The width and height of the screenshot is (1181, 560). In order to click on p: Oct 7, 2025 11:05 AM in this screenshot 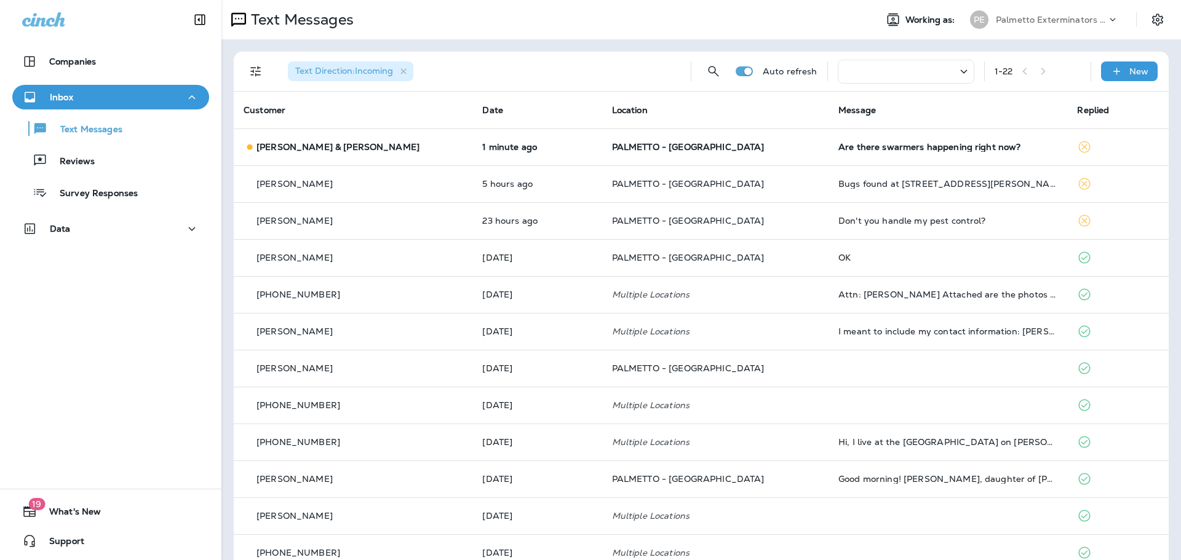, I will do `click(537, 295)`.